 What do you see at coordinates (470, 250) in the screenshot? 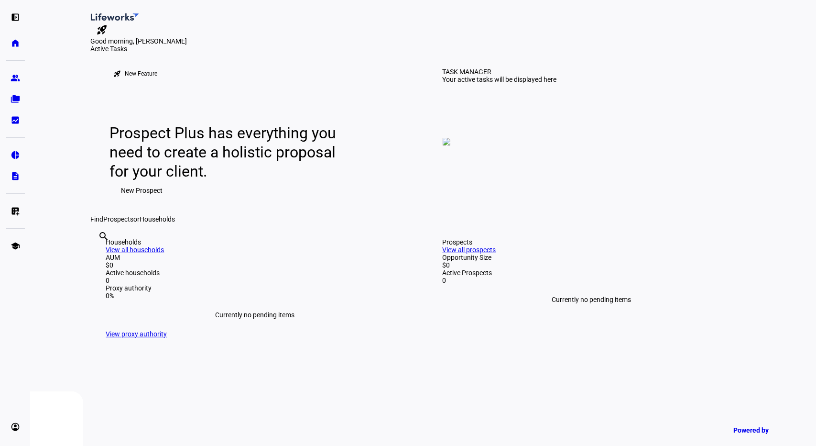
I see `a: View all prospects` at bounding box center [470, 250].